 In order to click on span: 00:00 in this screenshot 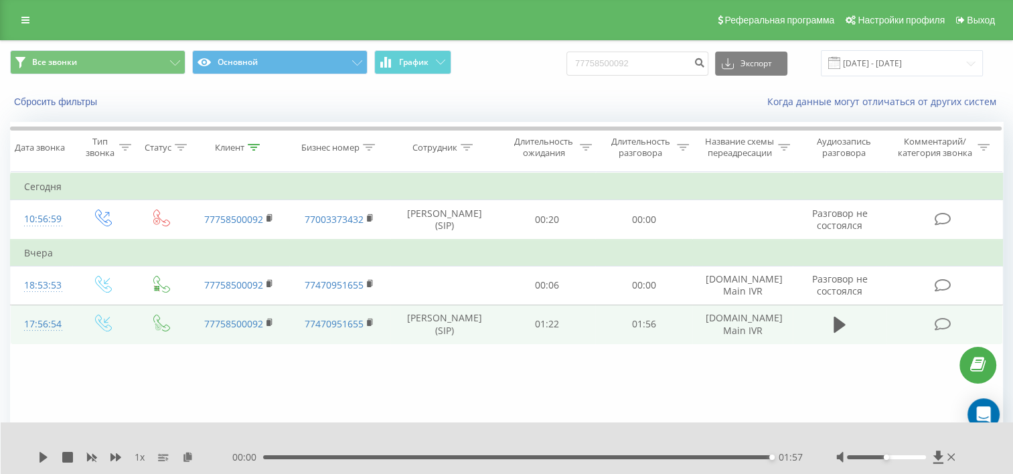, I will do `click(248, 457)`.